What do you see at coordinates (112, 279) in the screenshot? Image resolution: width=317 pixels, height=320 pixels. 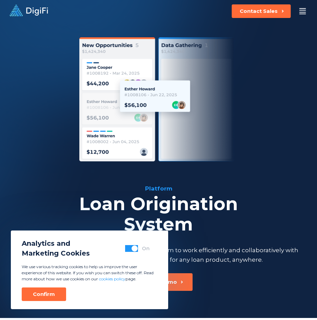 I see `a: cookies policy` at bounding box center [112, 279].